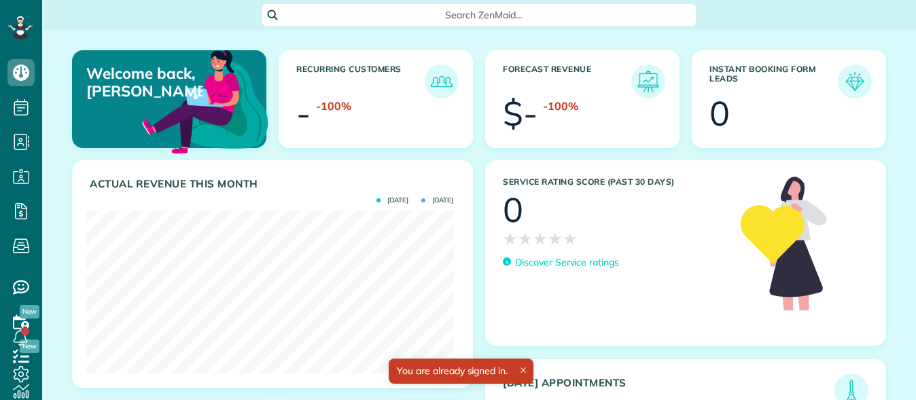 The image size is (916, 400). Describe the element at coordinates (274, 184) in the screenshot. I see `h3: Actual Revenue this month` at that location.